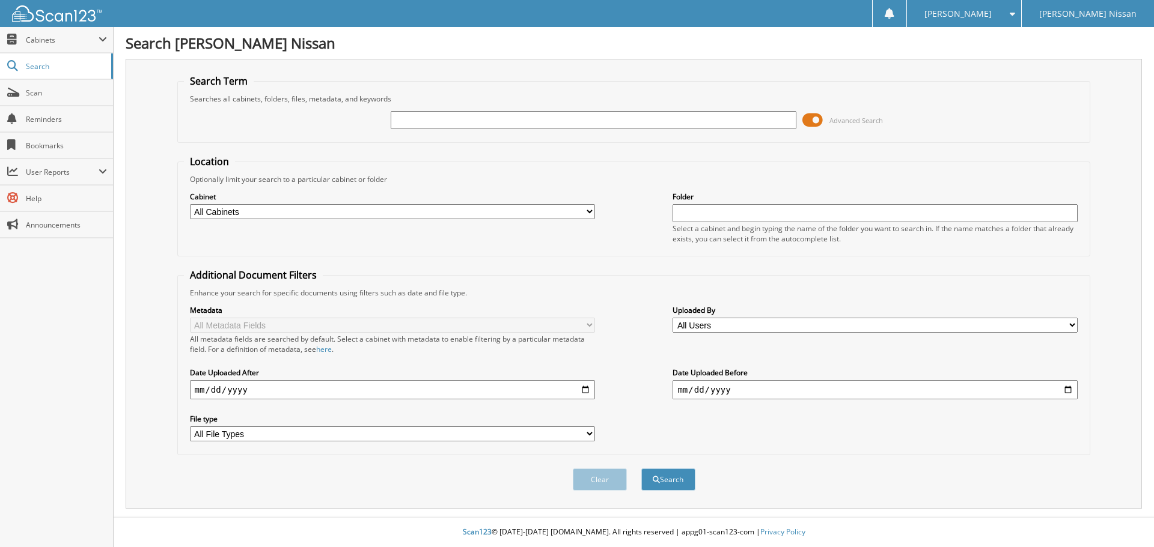  I want to click on div: Optionally limit your search to a particular cabinet or folder, so click(634, 179).